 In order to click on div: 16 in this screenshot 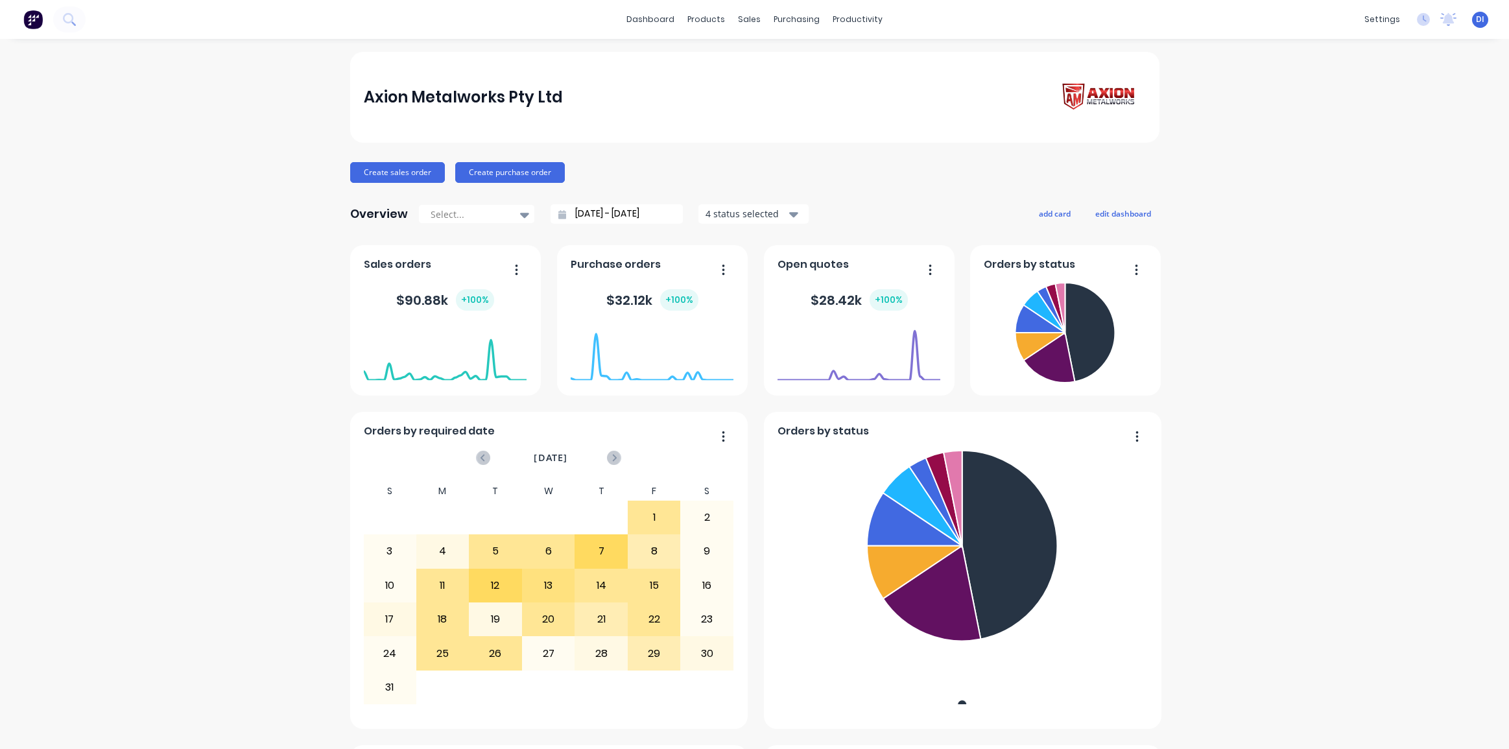, I will do `click(707, 586)`.